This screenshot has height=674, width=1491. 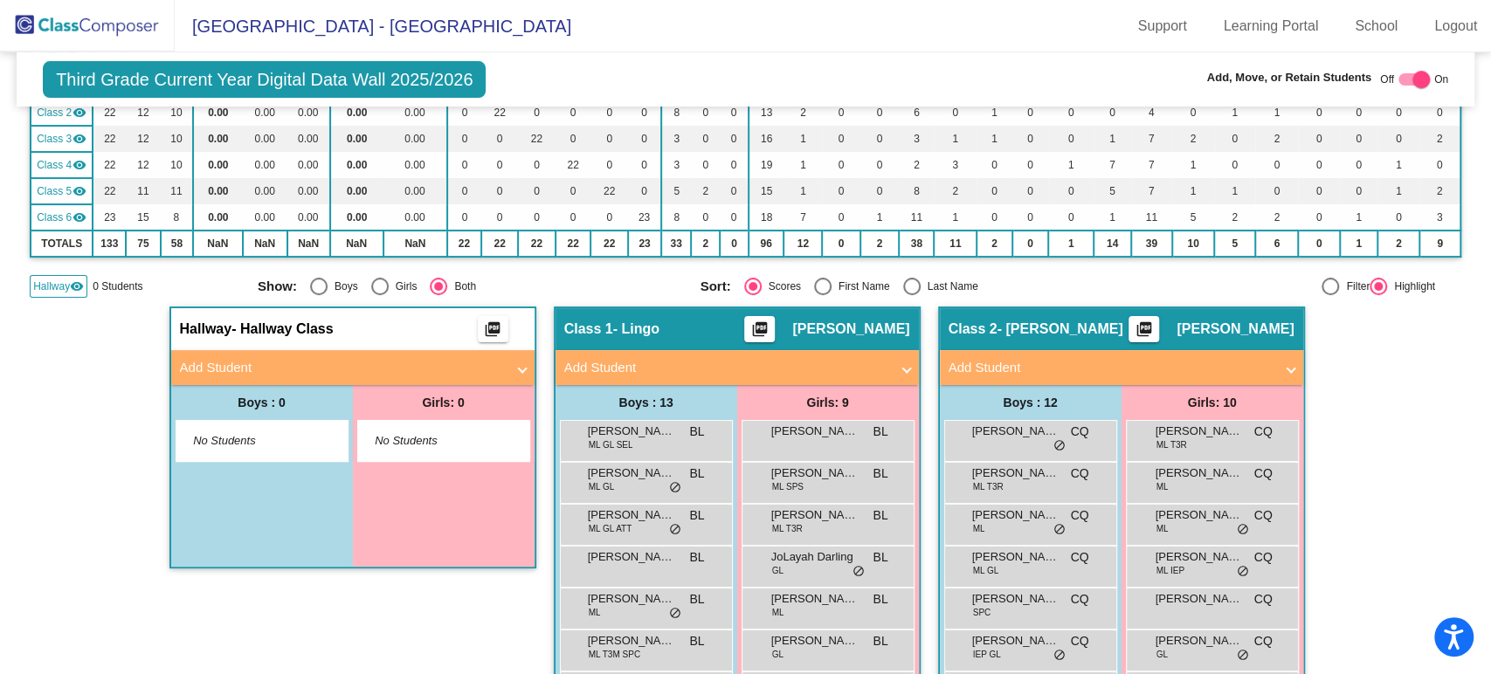 What do you see at coordinates (828, 403) in the screenshot?
I see `div: Girls: 9` at bounding box center [828, 403].